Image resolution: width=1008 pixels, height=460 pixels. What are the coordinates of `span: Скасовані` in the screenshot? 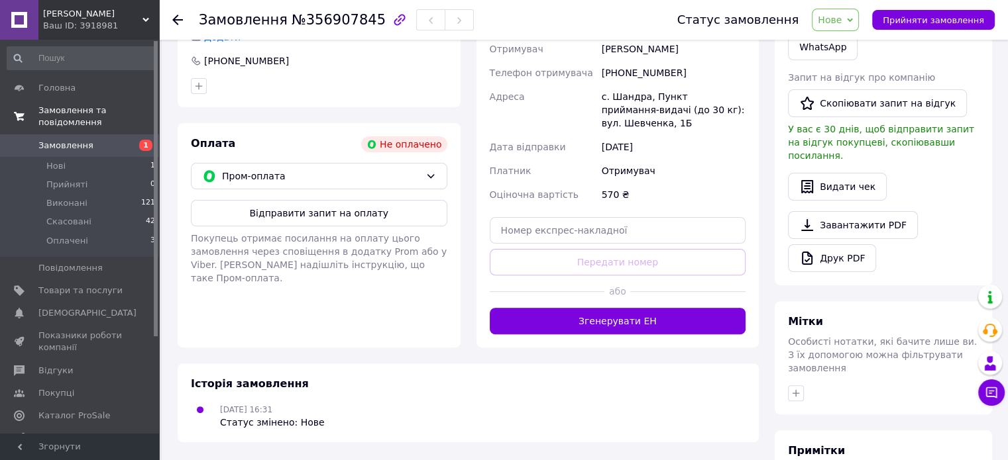 It's located at (69, 222).